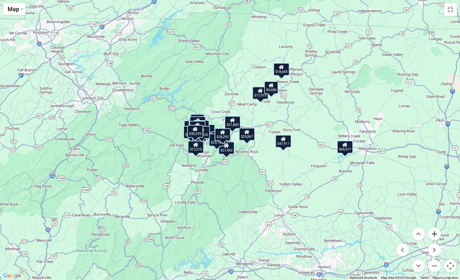 The image size is (460, 280). I want to click on button: Move down, so click(418, 266).